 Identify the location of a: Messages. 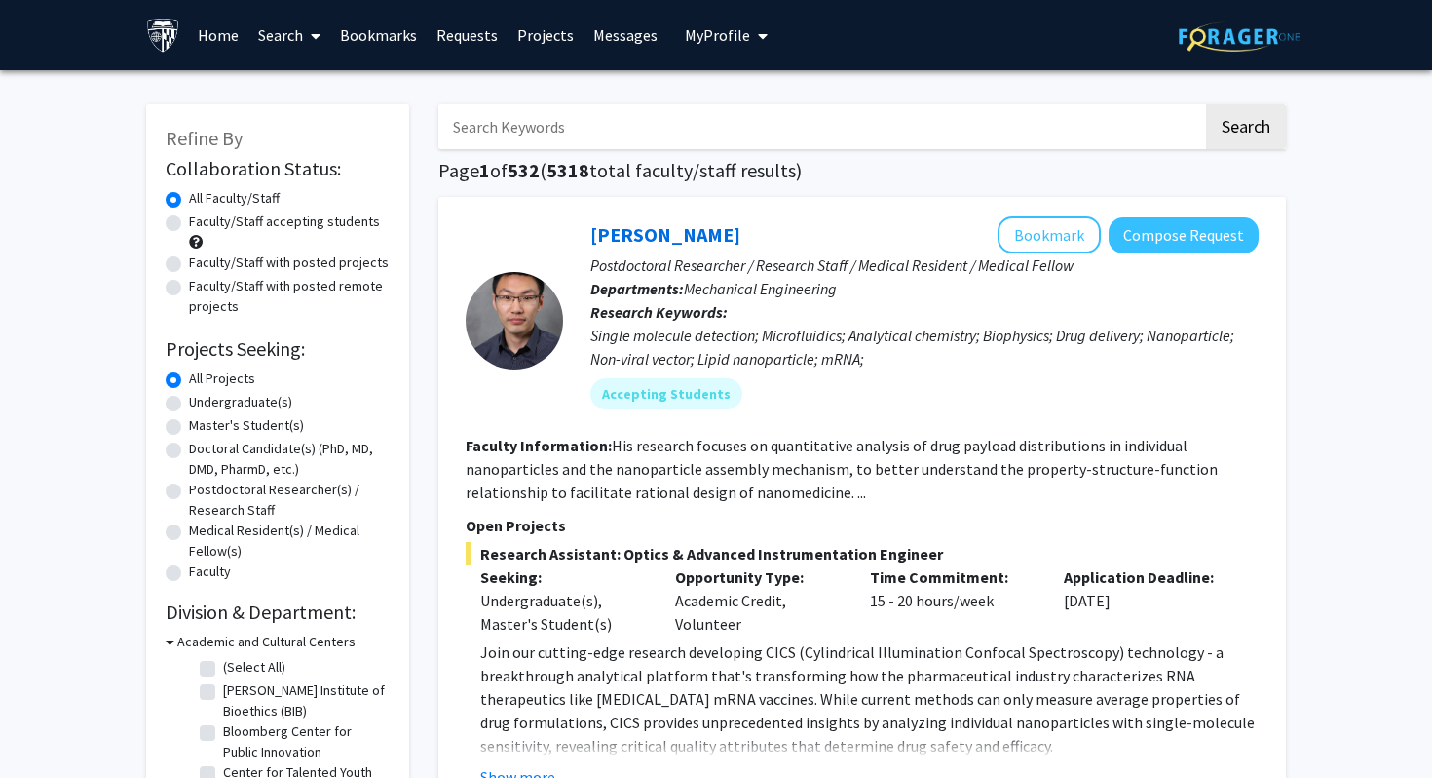
(626, 35).